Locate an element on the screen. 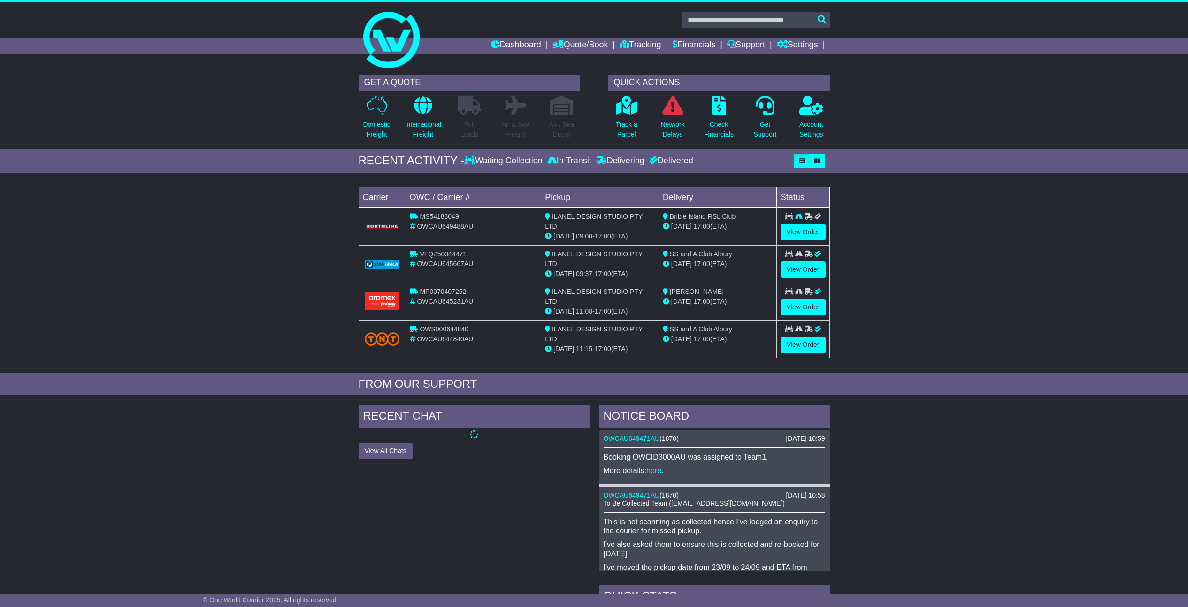 This screenshot has height=607, width=1188. div: QUICK ACTIONS is located at coordinates (719, 83).